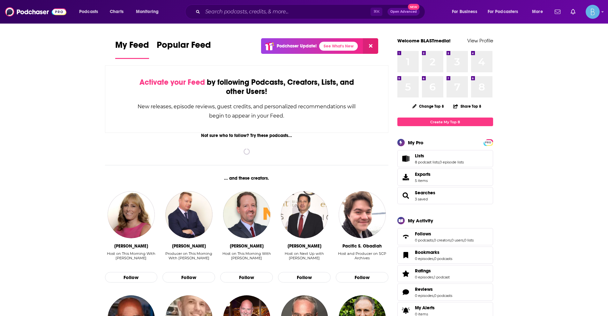 This screenshot has width=608, height=316. I want to click on div: Mike Gavin, so click(189, 246).